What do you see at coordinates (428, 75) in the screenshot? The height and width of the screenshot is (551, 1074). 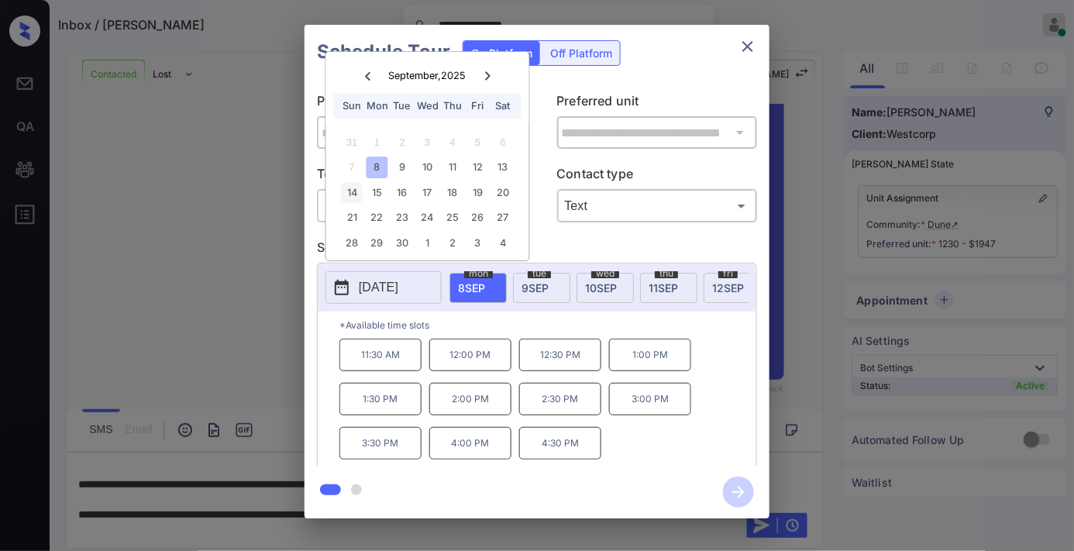 I see `div: September , 2025` at bounding box center [428, 75].